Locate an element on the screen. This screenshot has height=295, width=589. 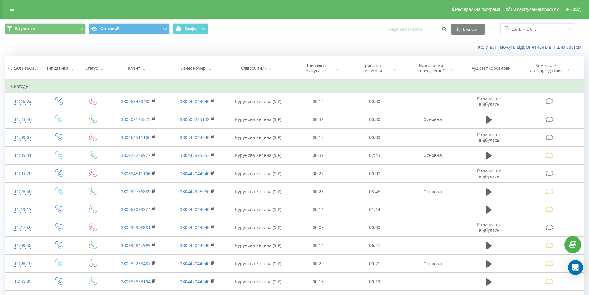
td: 00:32 is located at coordinates (318, 119).